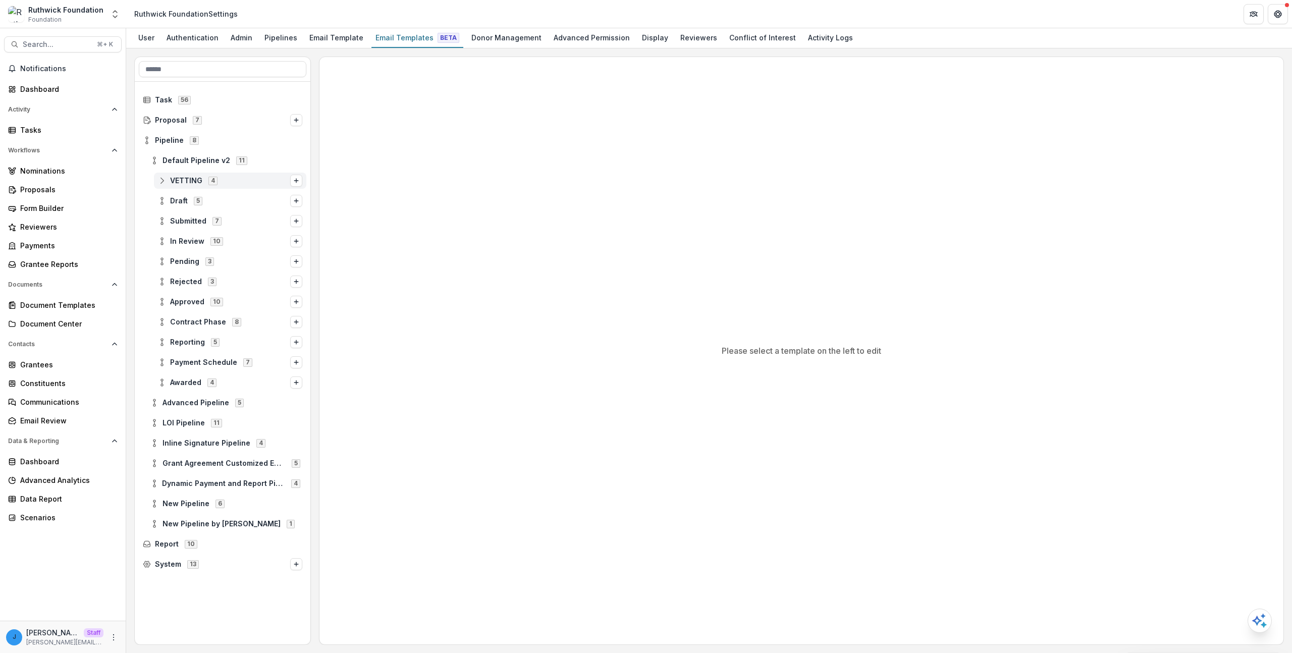 This screenshot has width=1292, height=653. I want to click on div: Report10, so click(223, 544).